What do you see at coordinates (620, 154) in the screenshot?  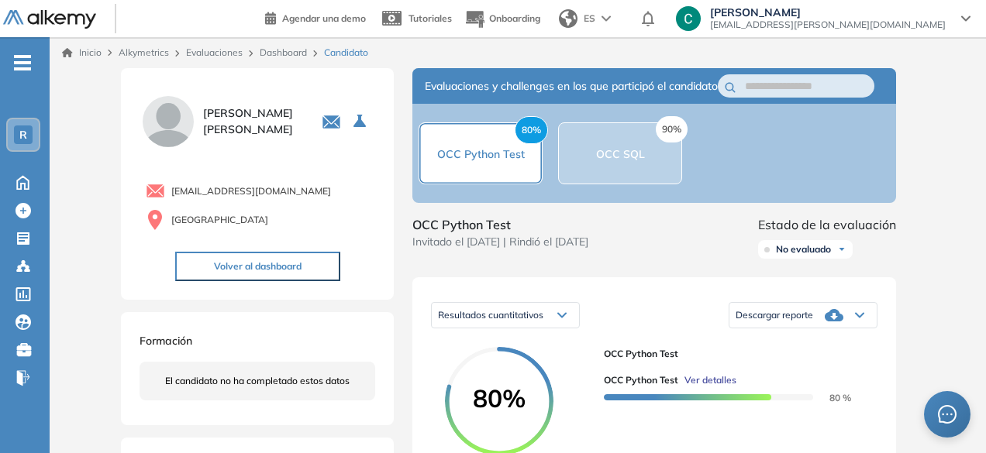 I see `span: OCC SQL` at bounding box center [620, 154].